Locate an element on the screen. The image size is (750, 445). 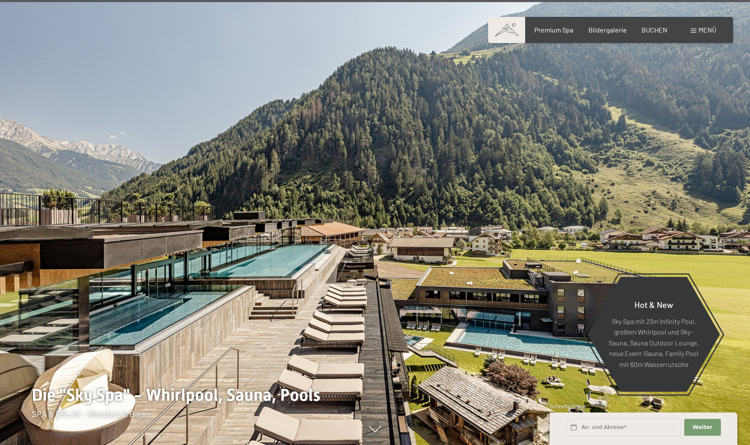
span: Menü is located at coordinates (707, 30).